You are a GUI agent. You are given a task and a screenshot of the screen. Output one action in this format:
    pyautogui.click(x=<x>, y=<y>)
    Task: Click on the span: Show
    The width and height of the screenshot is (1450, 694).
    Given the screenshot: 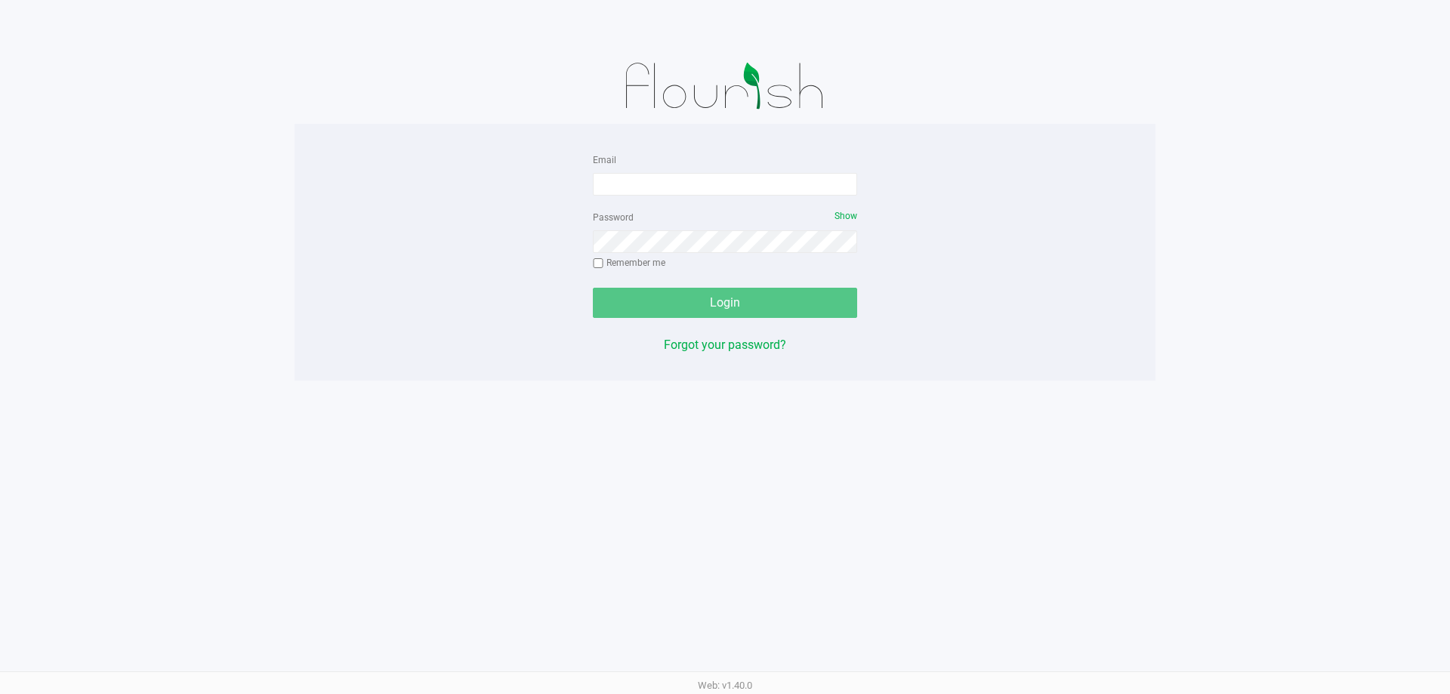 What is the action you would take?
    pyautogui.click(x=846, y=216)
    